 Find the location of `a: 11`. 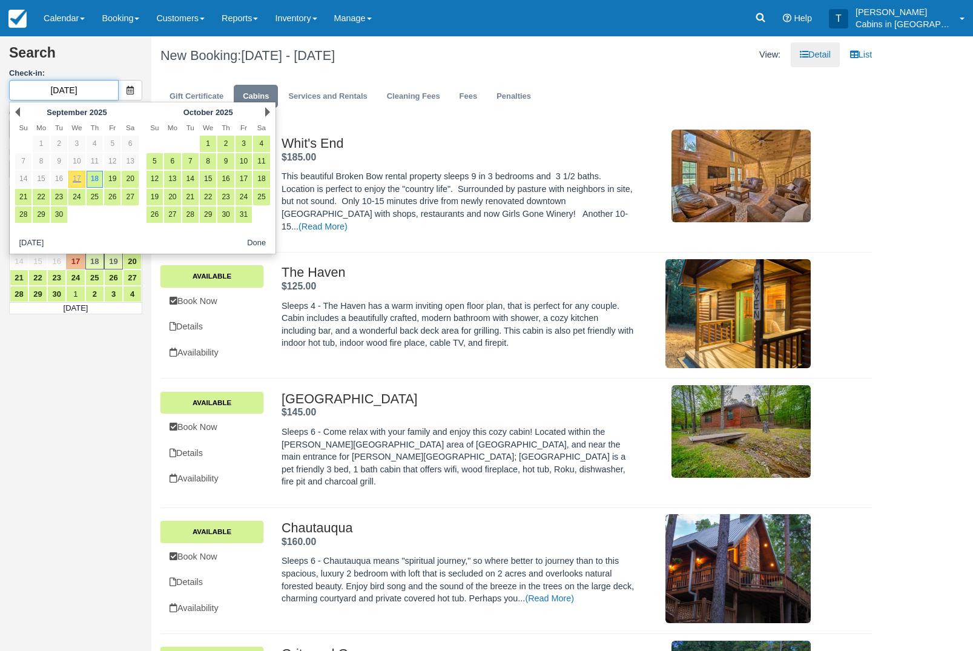

a: 11 is located at coordinates (94, 161).